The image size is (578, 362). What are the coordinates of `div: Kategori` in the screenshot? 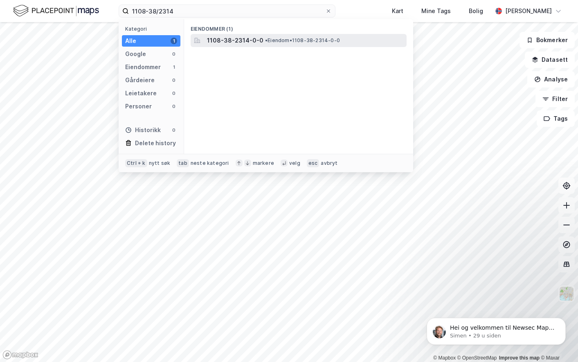 It's located at (153, 29).